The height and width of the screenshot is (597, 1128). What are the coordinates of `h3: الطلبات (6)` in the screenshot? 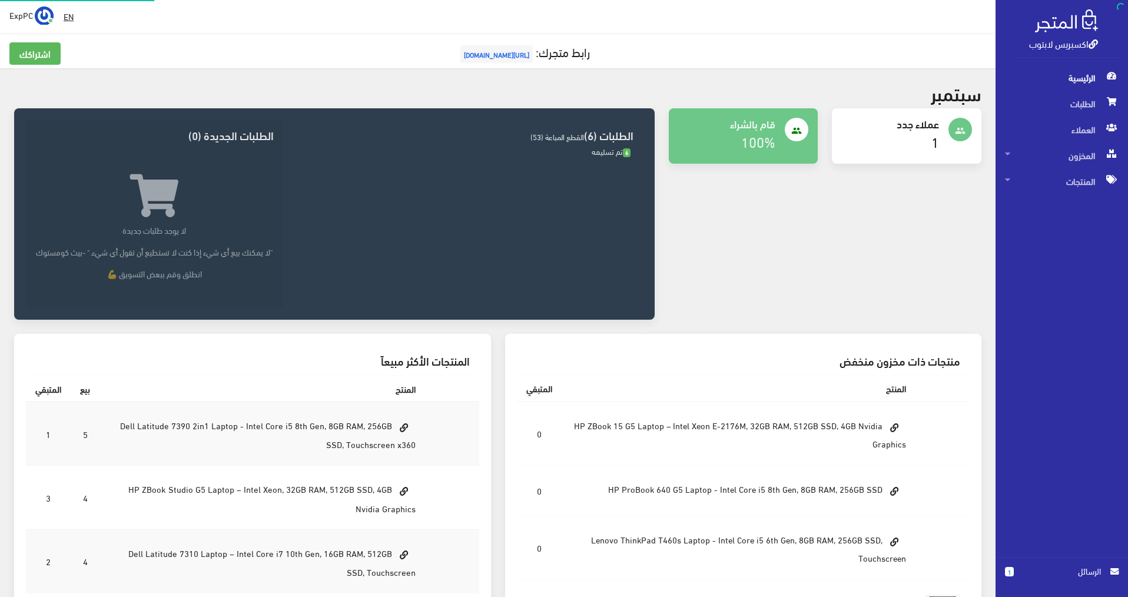 It's located at (463, 135).